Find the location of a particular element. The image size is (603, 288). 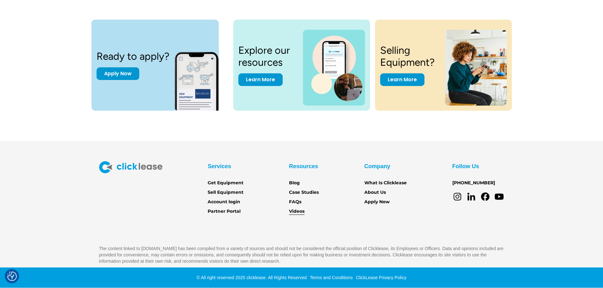

a: FAQs is located at coordinates (295, 202).